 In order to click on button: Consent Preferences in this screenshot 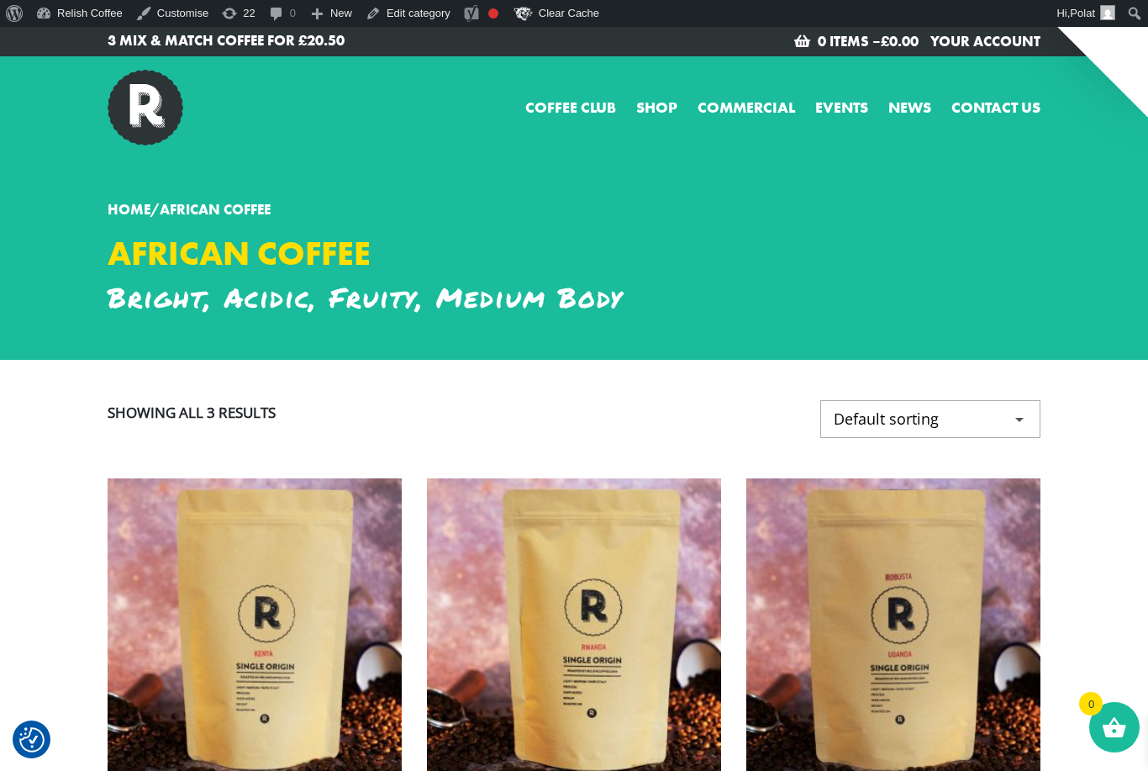, I will do `click(32, 739)`.